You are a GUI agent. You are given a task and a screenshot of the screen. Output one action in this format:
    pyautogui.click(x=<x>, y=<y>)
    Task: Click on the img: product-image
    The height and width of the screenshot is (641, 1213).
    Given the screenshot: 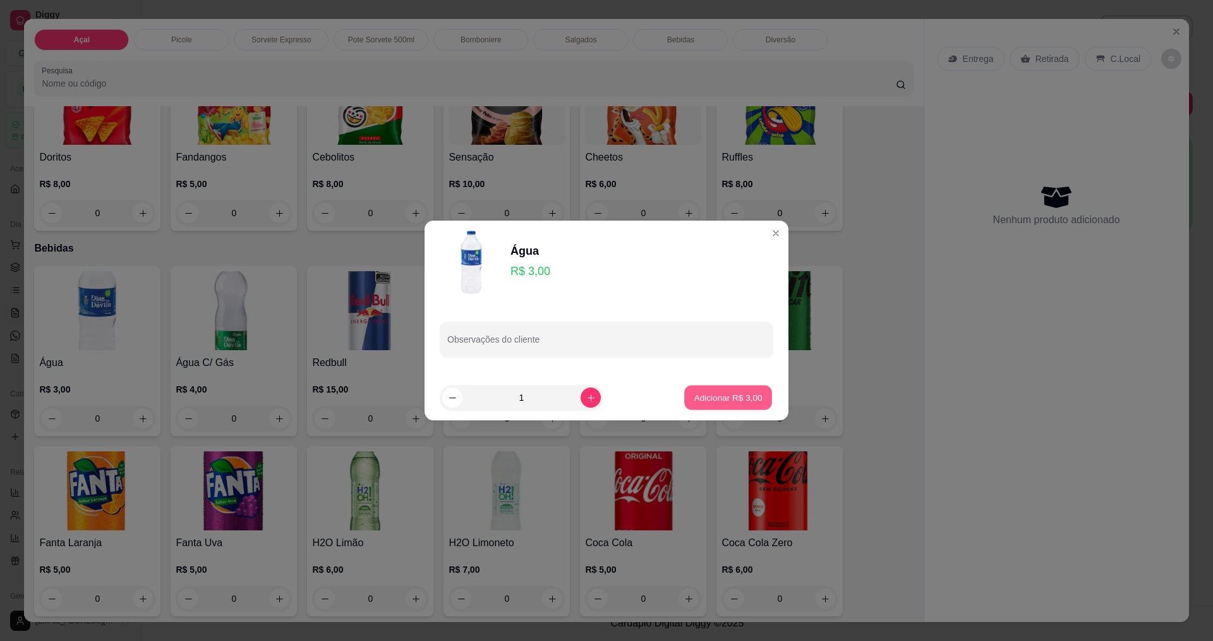 What is the action you would take?
    pyautogui.click(x=471, y=262)
    